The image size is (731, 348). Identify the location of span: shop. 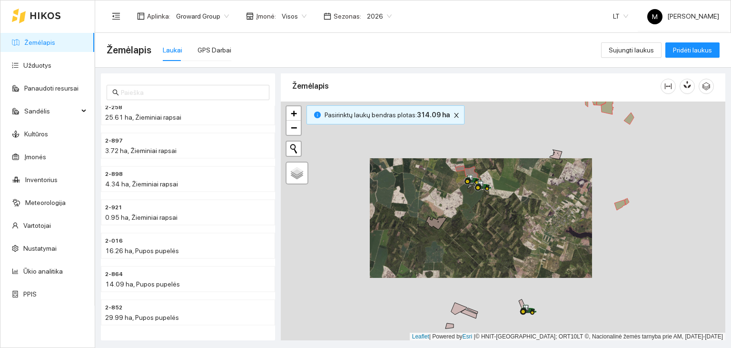
(250, 16).